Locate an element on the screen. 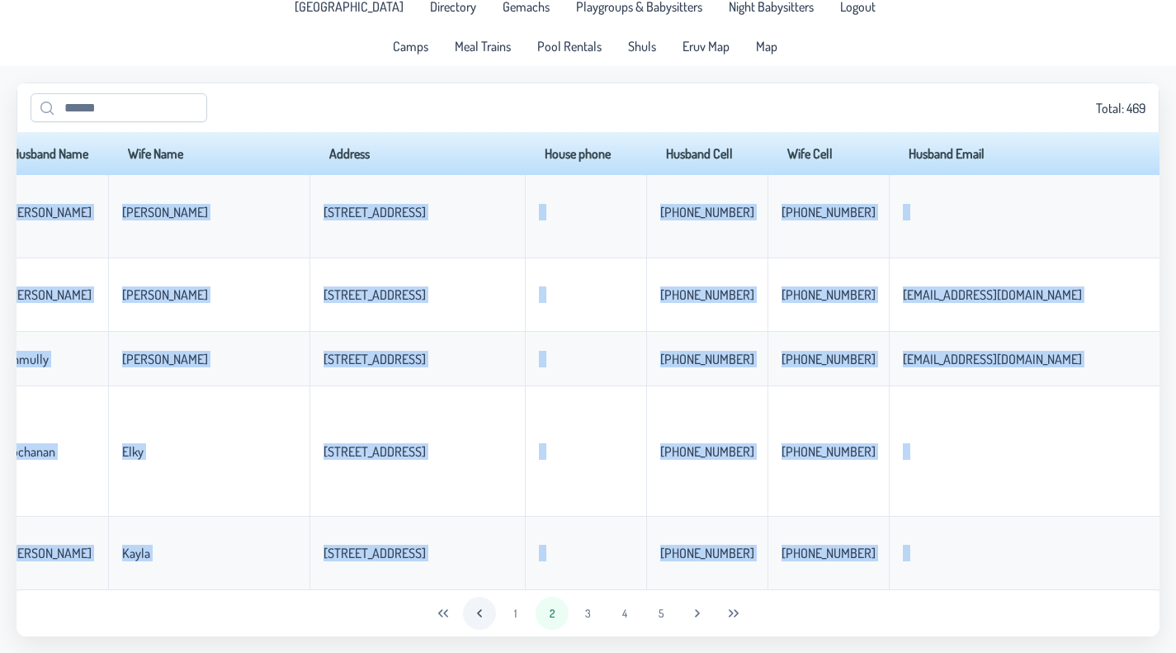 The height and width of the screenshot is (653, 1176). button: 3 is located at coordinates (589, 613).